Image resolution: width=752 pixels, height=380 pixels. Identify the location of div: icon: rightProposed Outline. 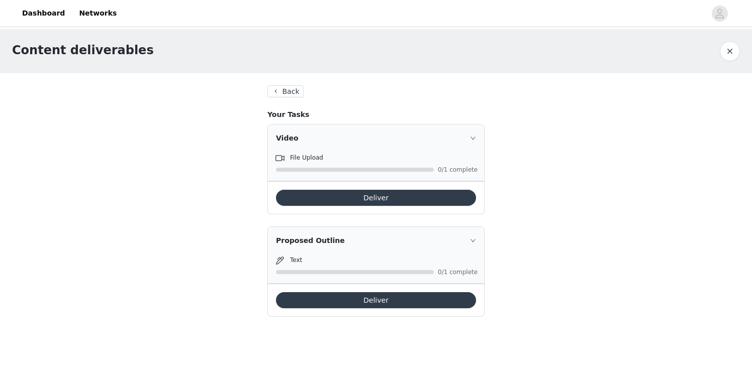
(376, 241).